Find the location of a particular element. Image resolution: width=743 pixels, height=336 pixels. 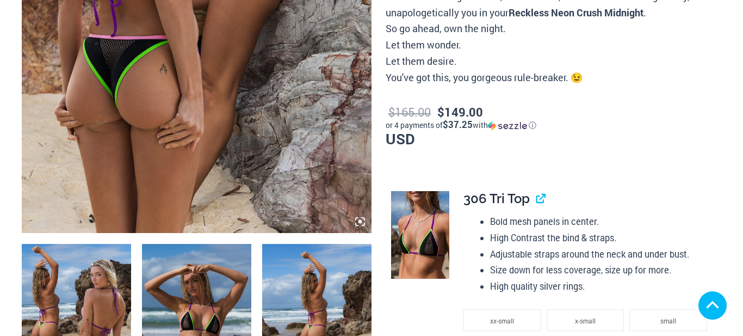

span: $37.25 is located at coordinates (458, 124).